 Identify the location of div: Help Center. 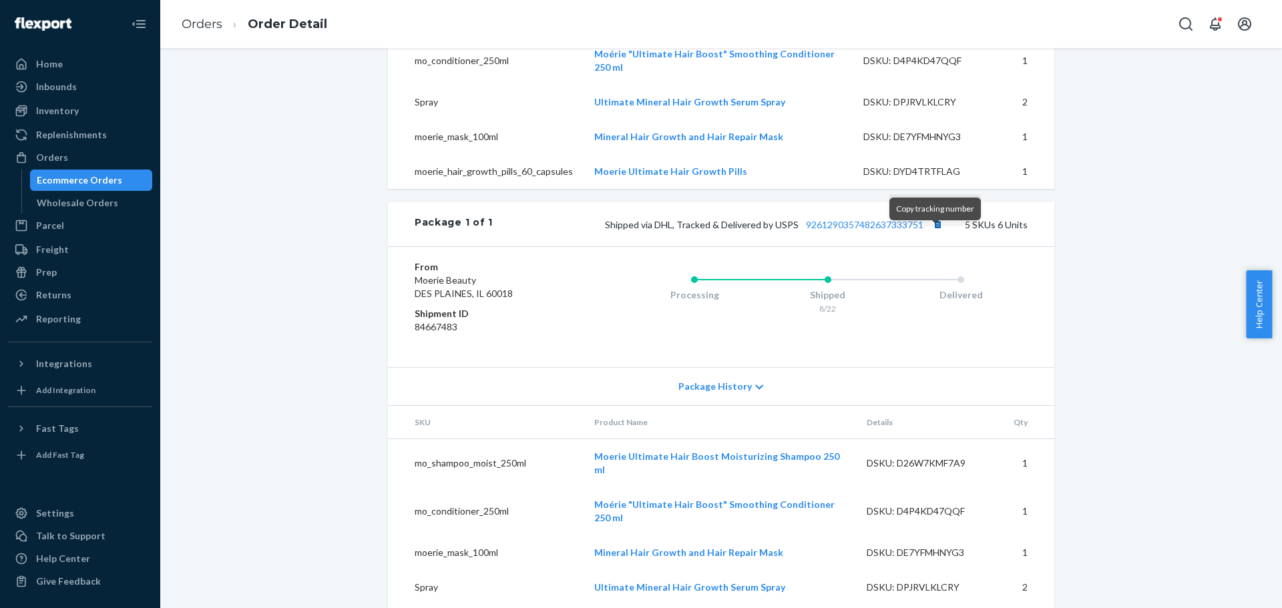
(63, 559).